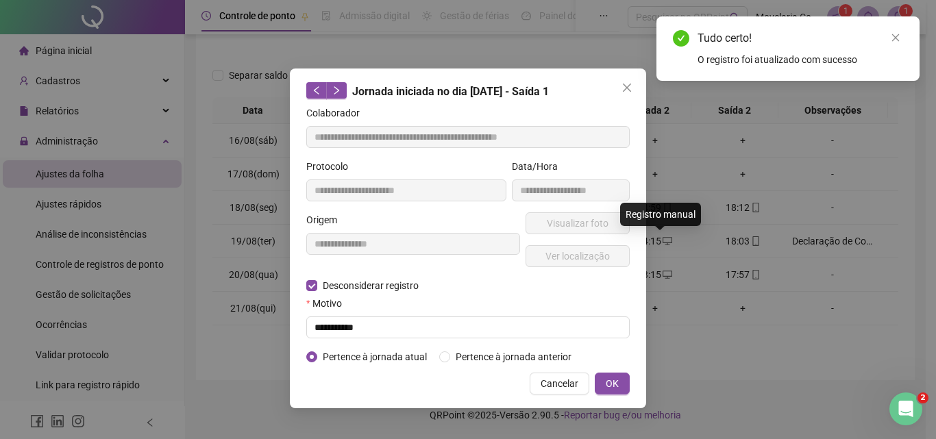 The width and height of the screenshot is (936, 439). Describe the element at coordinates (317, 90) in the screenshot. I see `span: left` at that location.